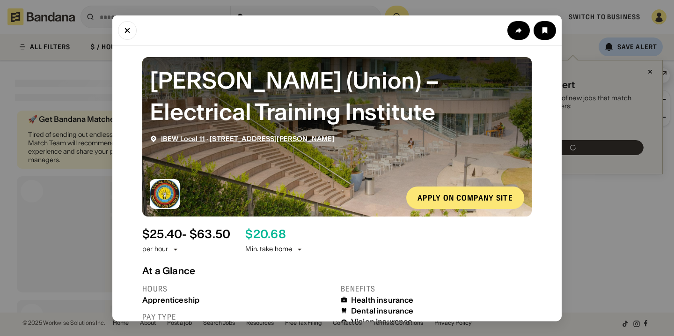  Describe the element at coordinates (186, 234) in the screenshot. I see `div: $ 25.40 - $63.50` at that location.